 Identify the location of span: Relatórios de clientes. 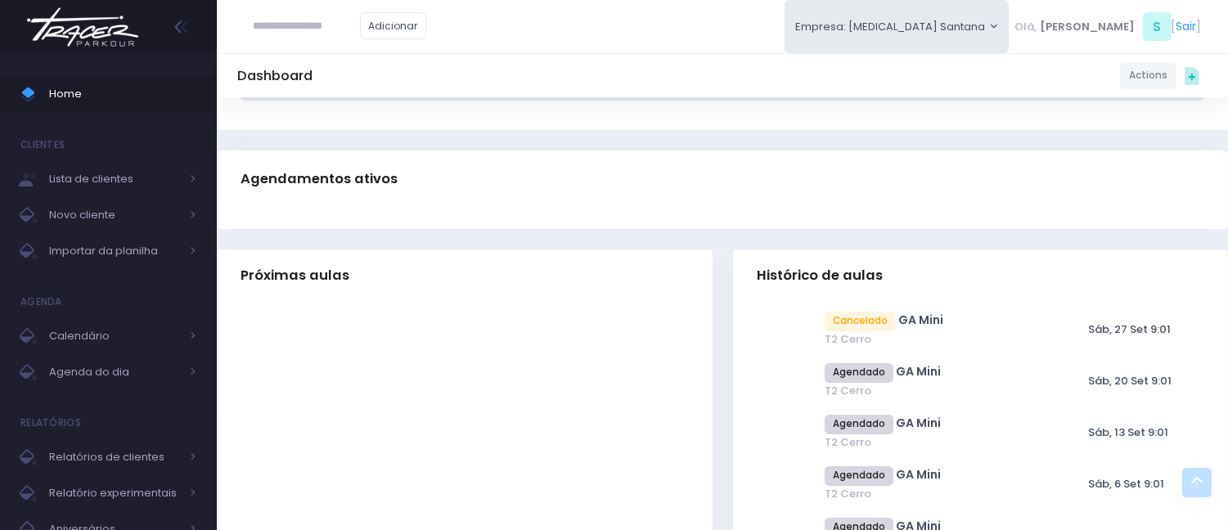
(115, 457).